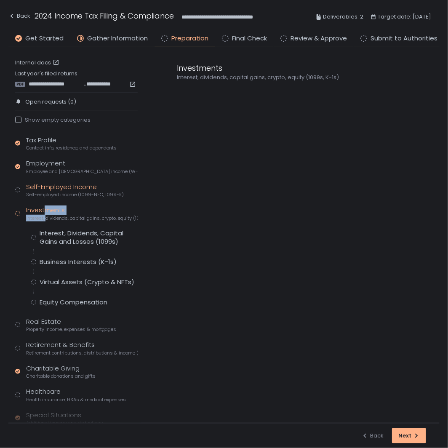  I want to click on span: Get Started, so click(44, 38).